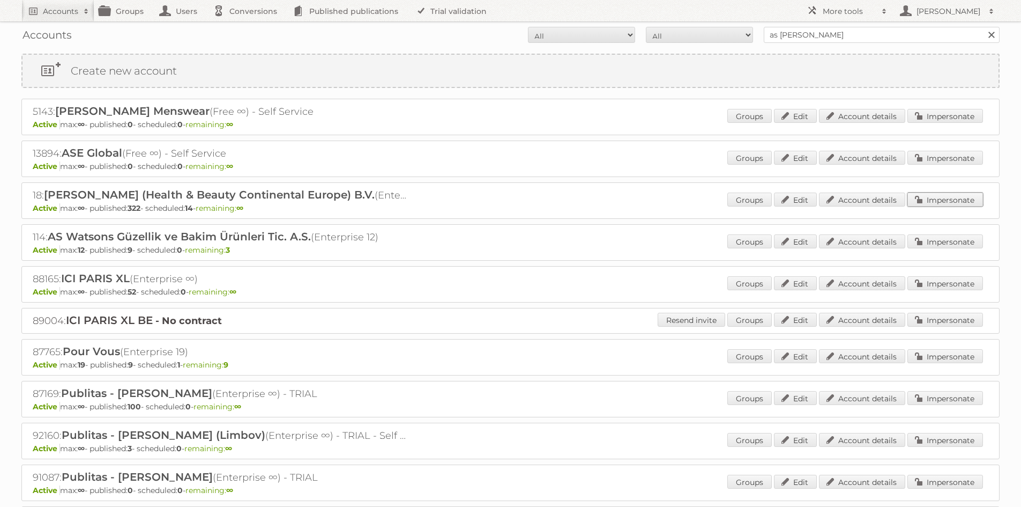  What do you see at coordinates (220, 352) in the screenshot?
I see `h2: 87765: (Enterprise 19)` at bounding box center [220, 352].